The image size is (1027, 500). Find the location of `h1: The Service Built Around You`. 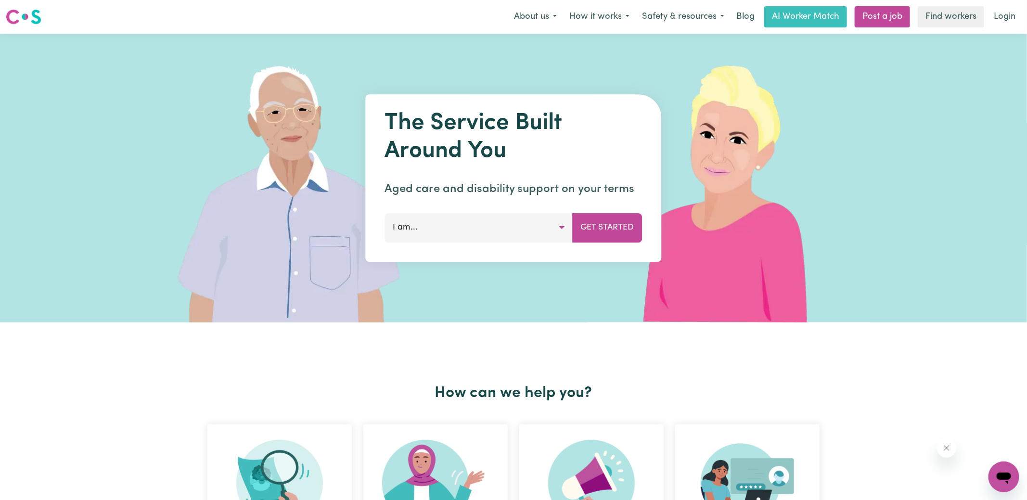

h1: The Service Built Around You is located at coordinates (514, 137).